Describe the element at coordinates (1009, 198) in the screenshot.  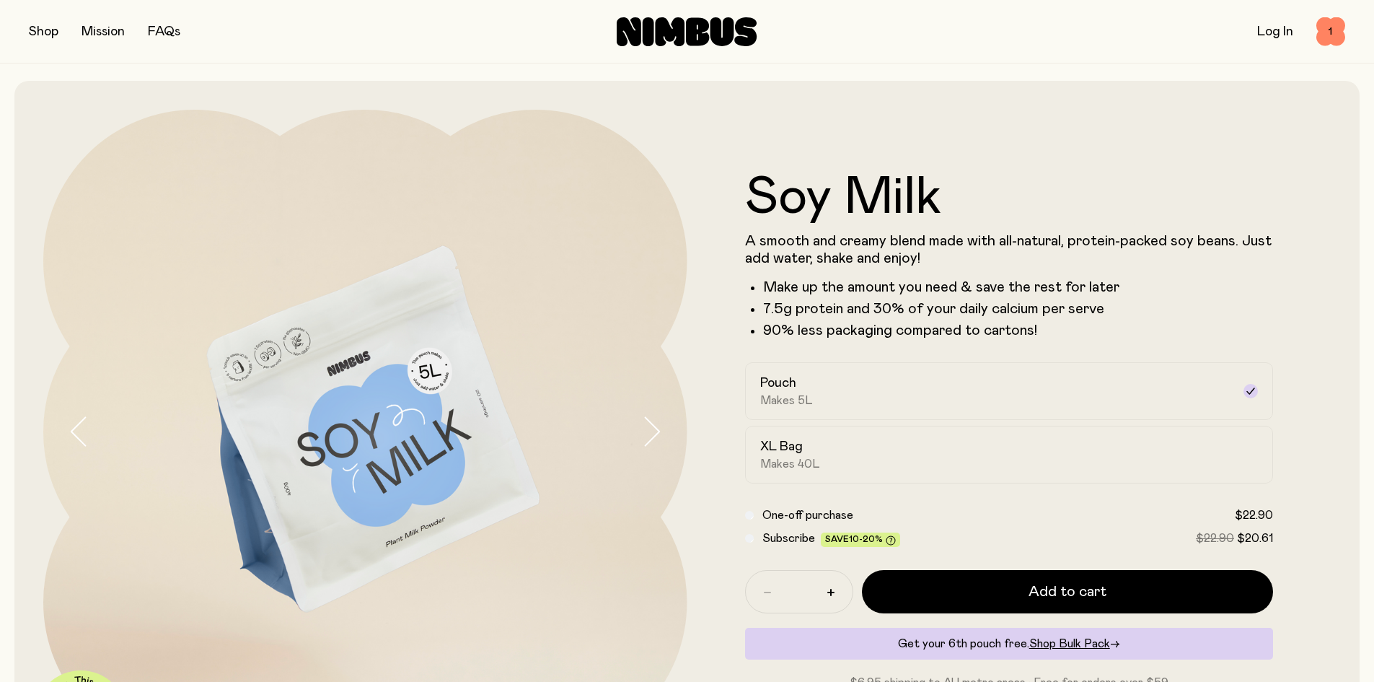
I see `h1: Soy Milk` at that location.